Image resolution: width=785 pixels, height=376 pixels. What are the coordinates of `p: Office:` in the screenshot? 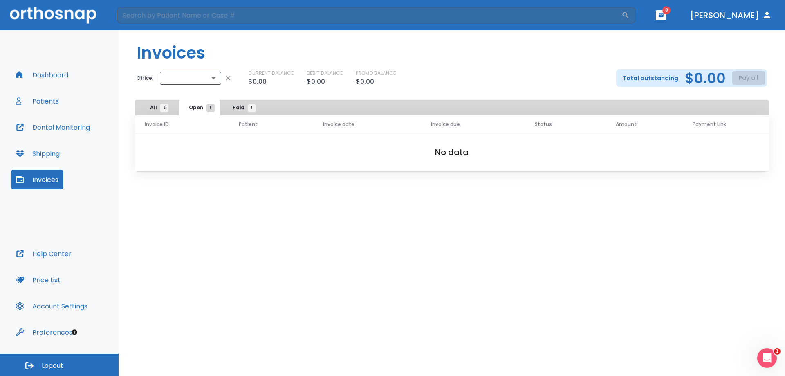 It's located at (145, 78).